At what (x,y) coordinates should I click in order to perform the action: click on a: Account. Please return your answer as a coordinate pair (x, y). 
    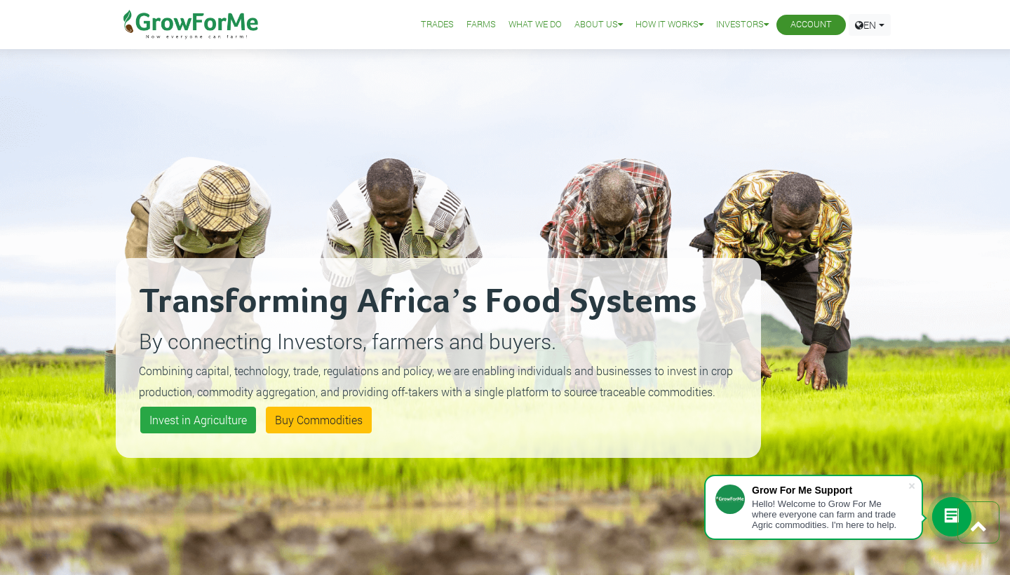
    Looking at the image, I should click on (811, 25).